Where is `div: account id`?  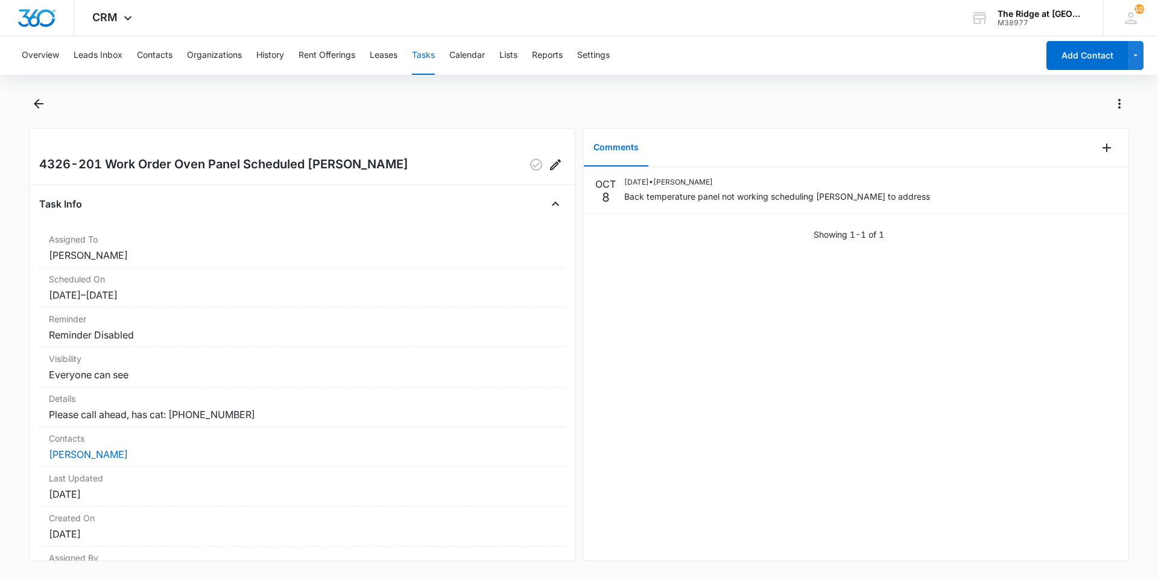
div: account id is located at coordinates (1041, 23).